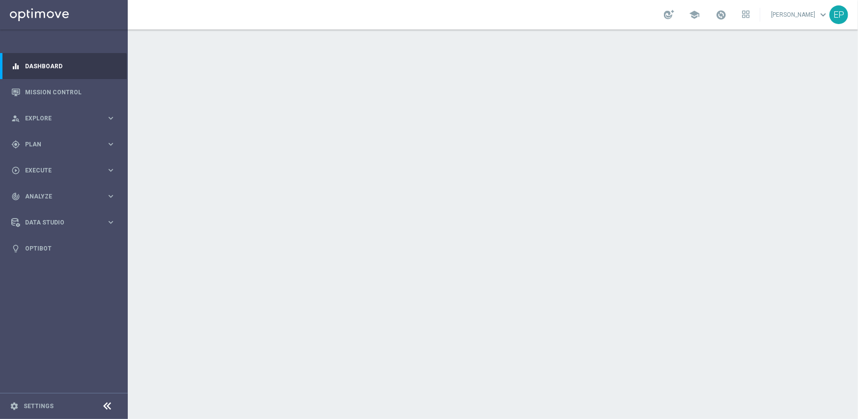 The height and width of the screenshot is (419, 858). Describe the element at coordinates (63, 222) in the screenshot. I see `div: Data Studio keyboard_arrow_right` at that location.